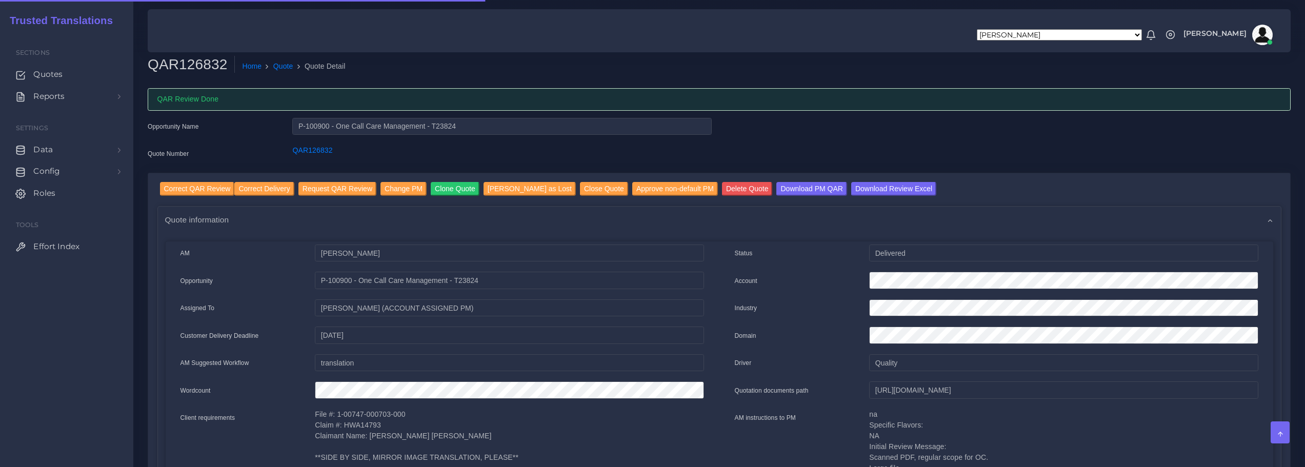 This screenshot has width=1305, height=467. Describe the element at coordinates (720, 220) in the screenshot. I see `div: Quote information` at that location.